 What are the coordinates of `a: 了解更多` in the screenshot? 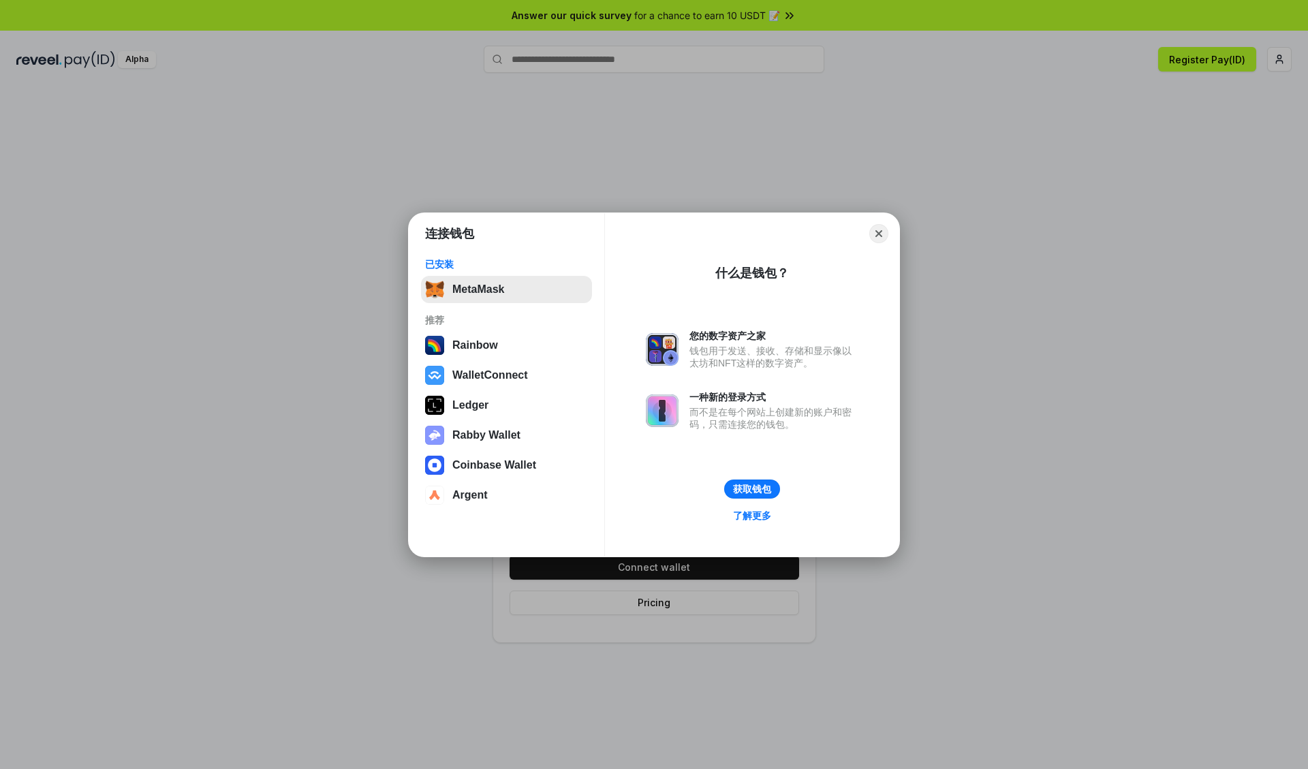 It's located at (752, 516).